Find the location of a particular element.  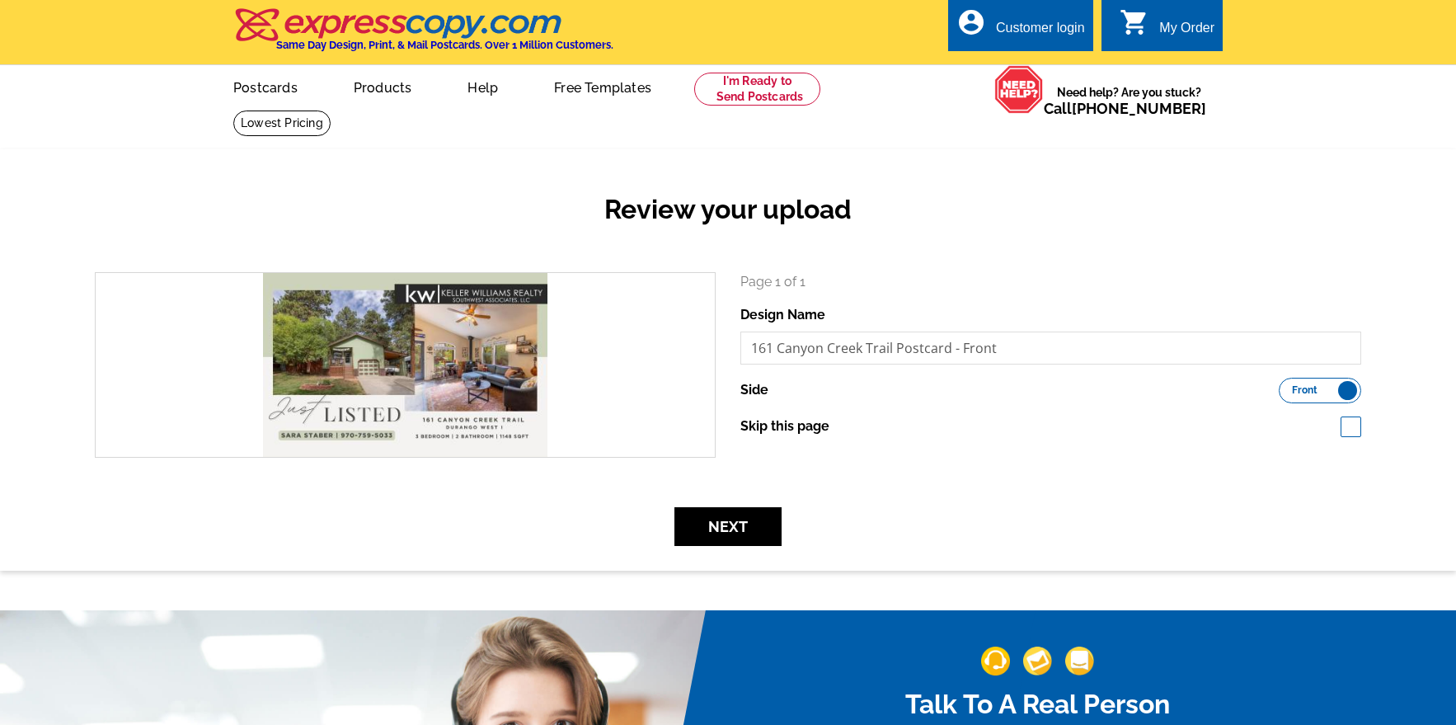

h4: Same Day Design, Print, & Mail Postcards. Over 1 Million Customers. is located at coordinates (444, 45).